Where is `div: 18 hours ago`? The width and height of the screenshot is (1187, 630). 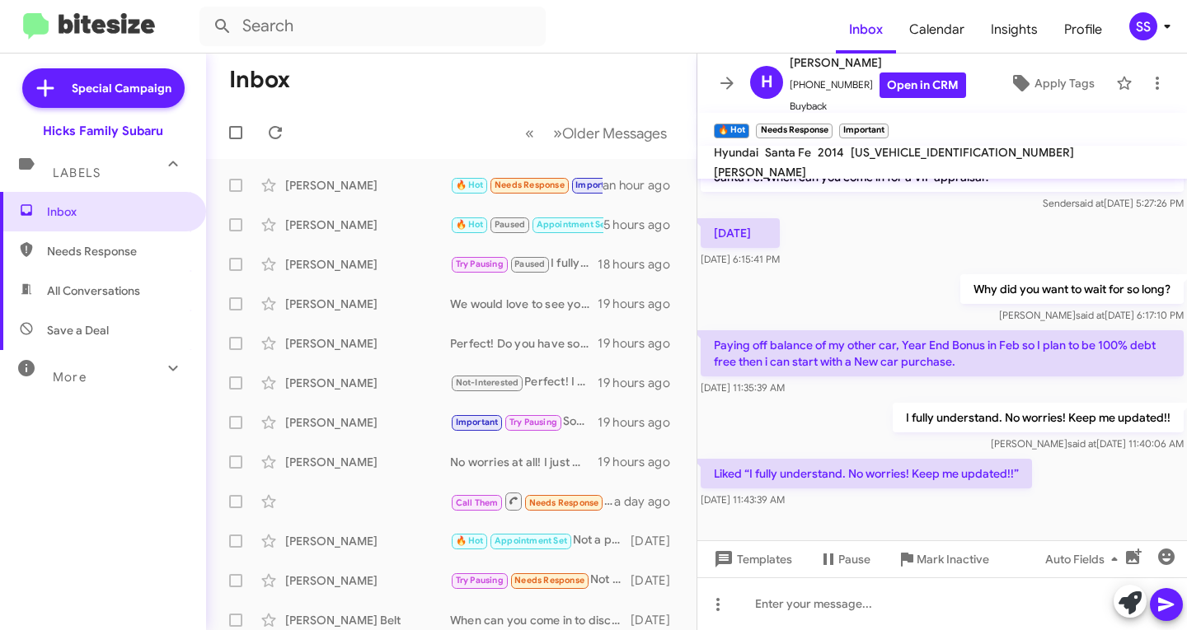 div: 18 hours ago is located at coordinates (640, 265).